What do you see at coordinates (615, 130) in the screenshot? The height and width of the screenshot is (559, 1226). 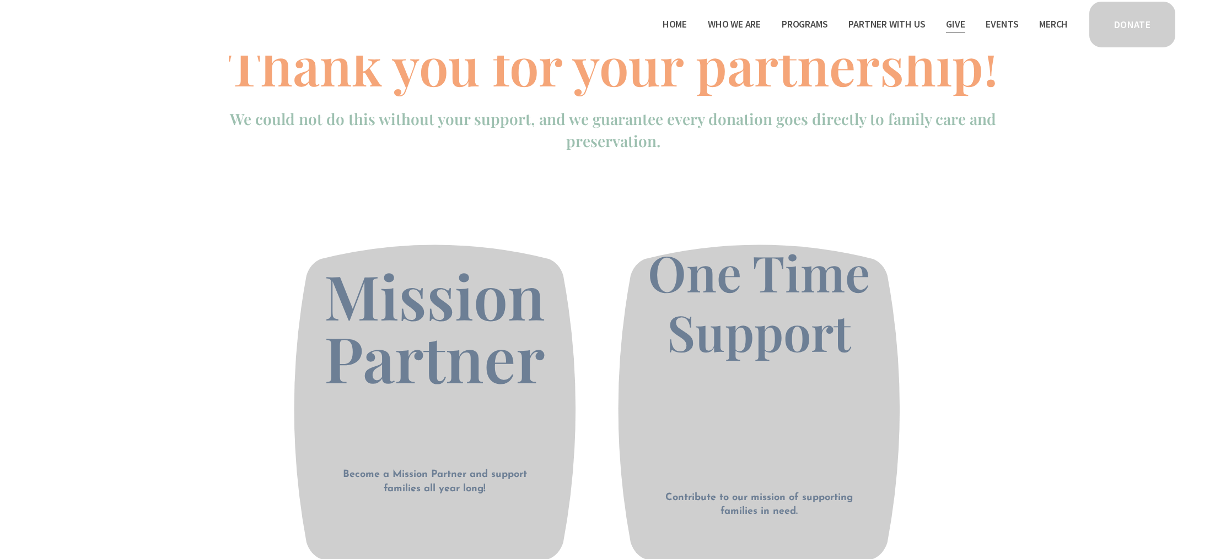 I see `span: We could not do this without your support, and we guarantee every donation goes directly to famil...` at bounding box center [615, 130].